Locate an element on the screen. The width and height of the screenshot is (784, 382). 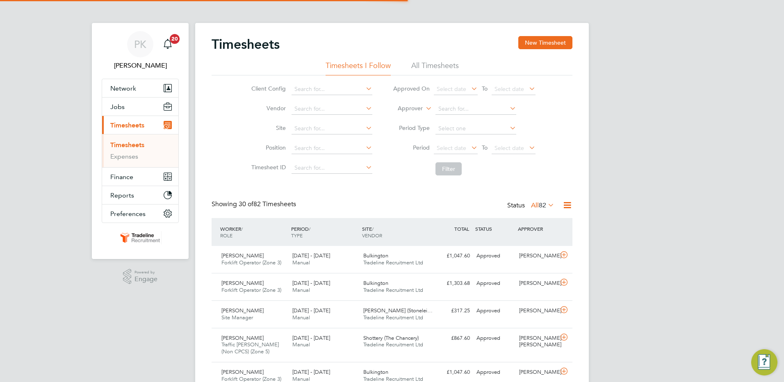
div: Timesheets is located at coordinates (140, 151).